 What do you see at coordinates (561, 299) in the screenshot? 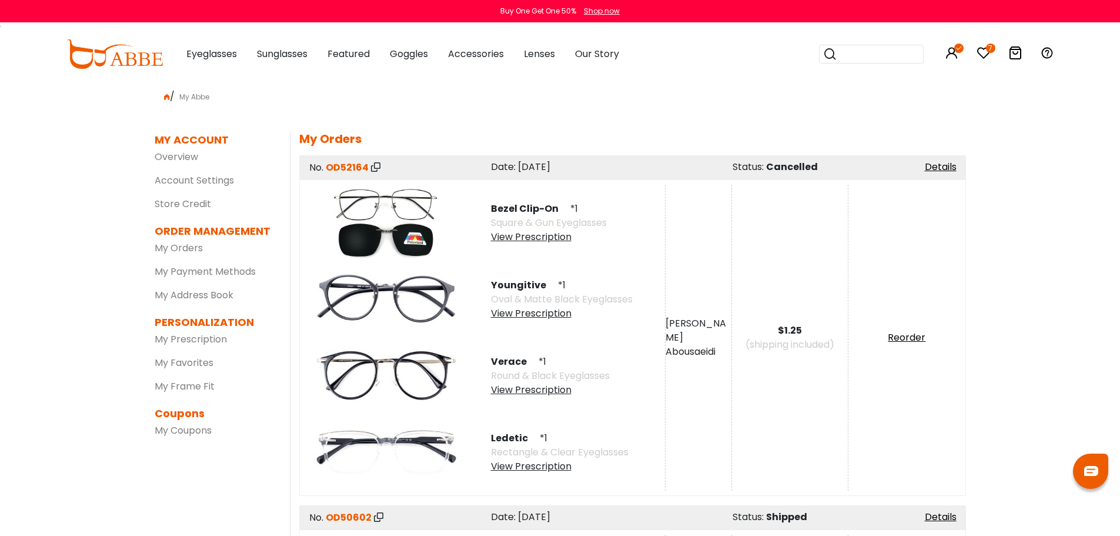
I see `span: Oval & Matte Black Eyeglasses` at bounding box center [561, 299].